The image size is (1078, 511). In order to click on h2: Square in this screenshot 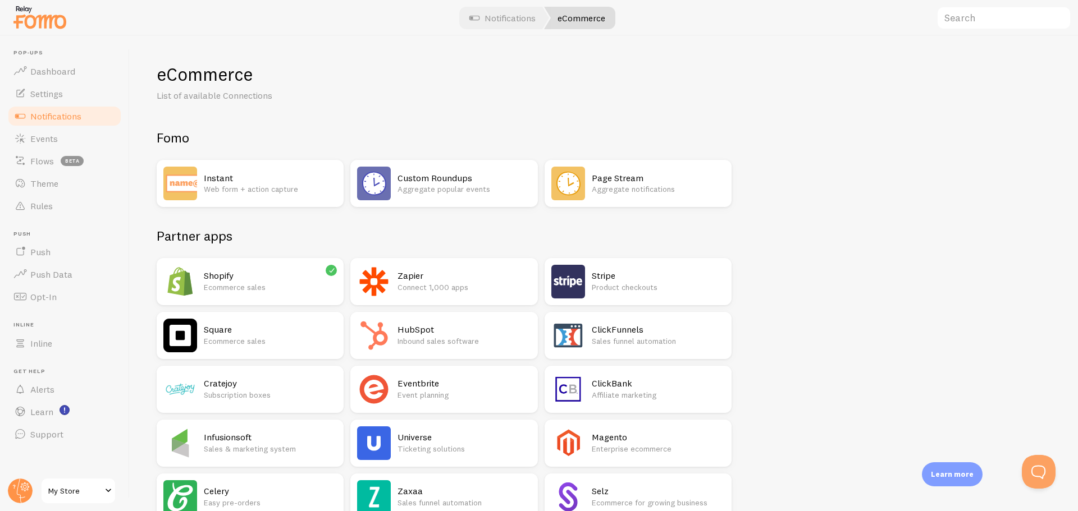, I will do `click(270, 329)`.